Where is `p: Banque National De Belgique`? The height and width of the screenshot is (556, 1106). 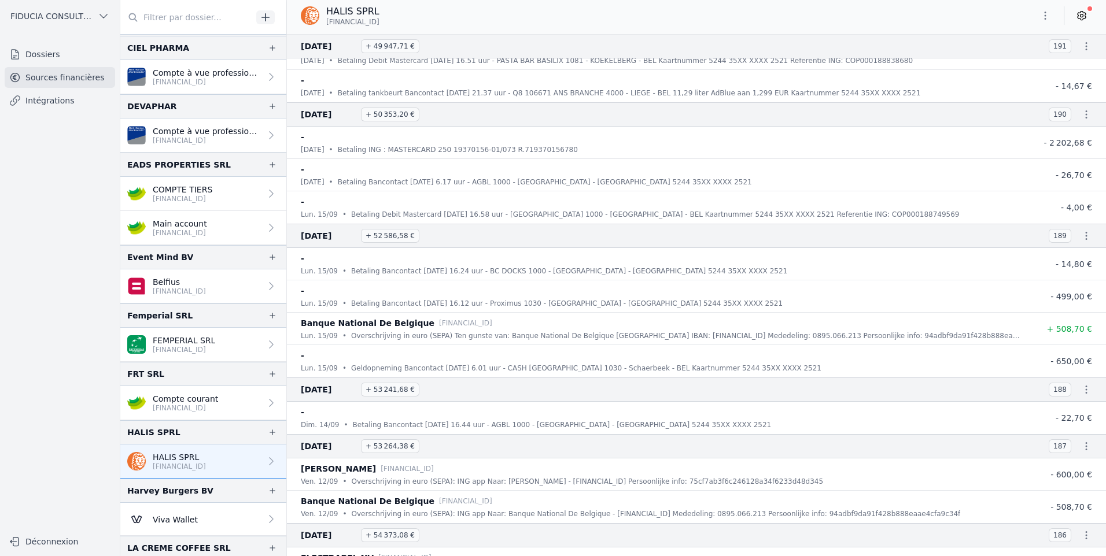 p: Banque National De Belgique is located at coordinates (367, 323).